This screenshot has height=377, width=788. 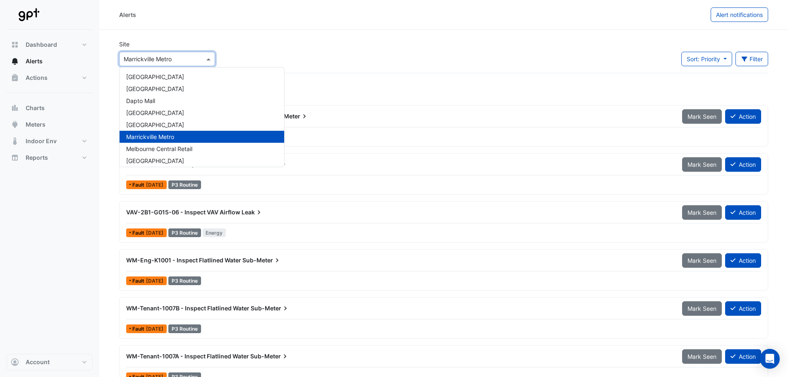 What do you see at coordinates (187, 356) in the screenshot?
I see `span: WM-Tenant-1007A - Inspect Flatlined Water` at bounding box center [187, 356].